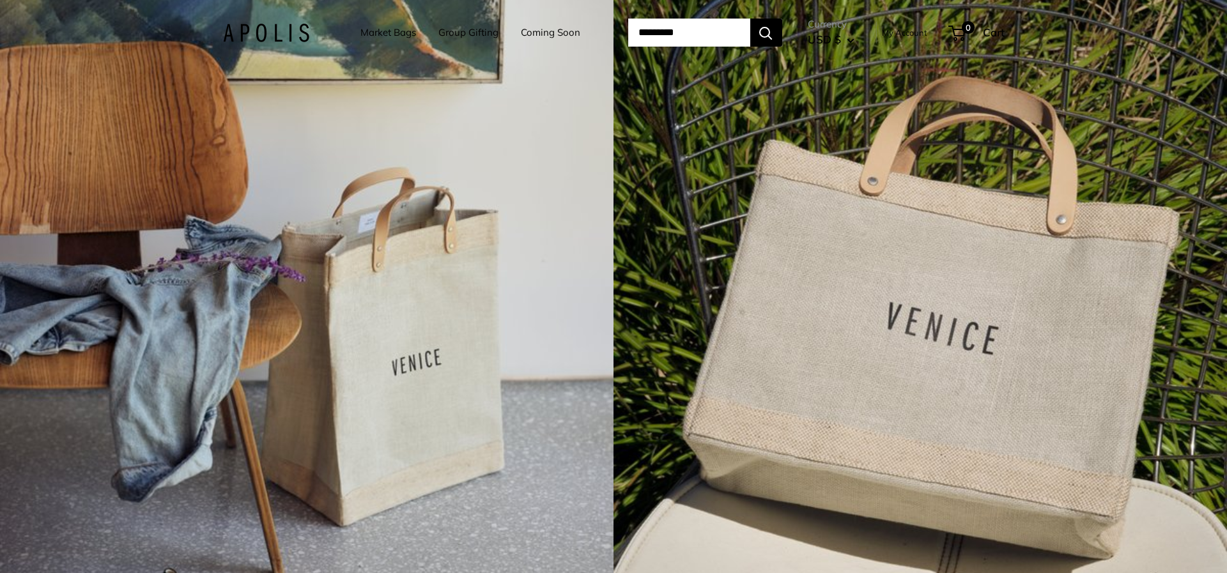 The image size is (1227, 573). What do you see at coordinates (689, 33) in the screenshot?
I see `input: Search...` at bounding box center [689, 33].